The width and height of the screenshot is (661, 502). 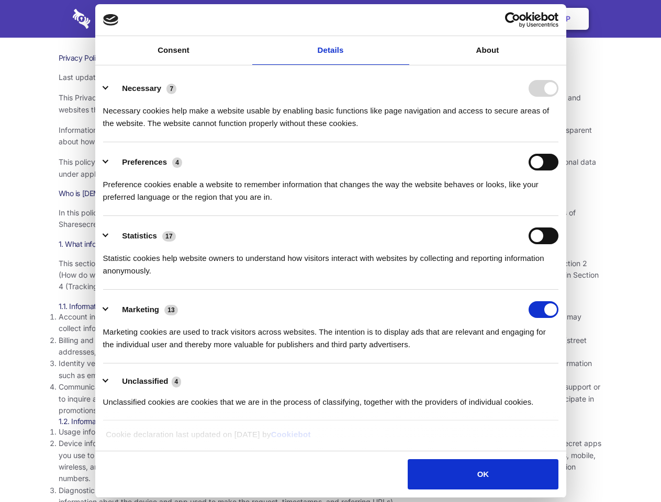 I want to click on span: Identity verification information. Some services require you to verify your identity as part of c..., so click(x=325, y=369).